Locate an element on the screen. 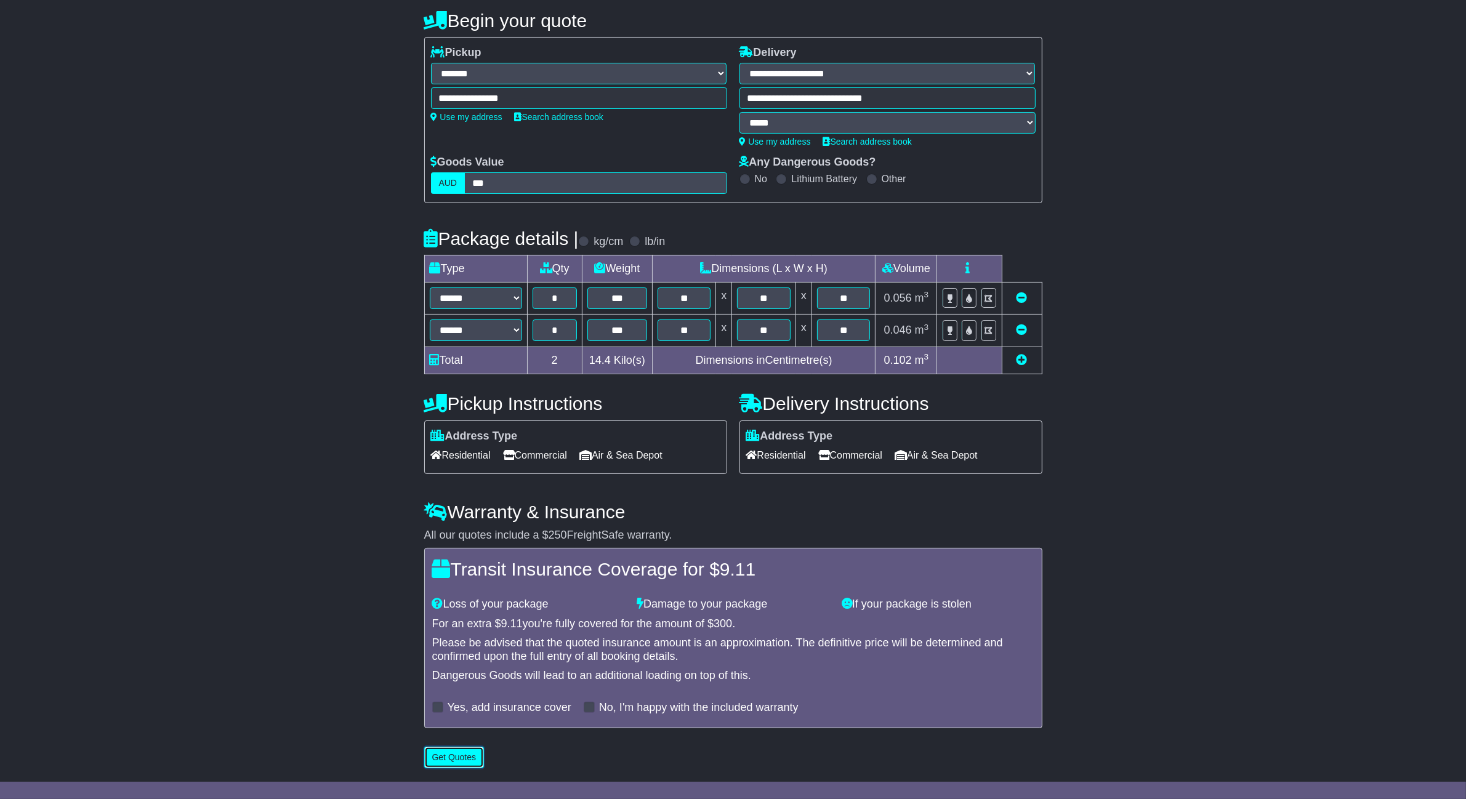 This screenshot has width=1466, height=799. td: Volume is located at coordinates (906, 269).